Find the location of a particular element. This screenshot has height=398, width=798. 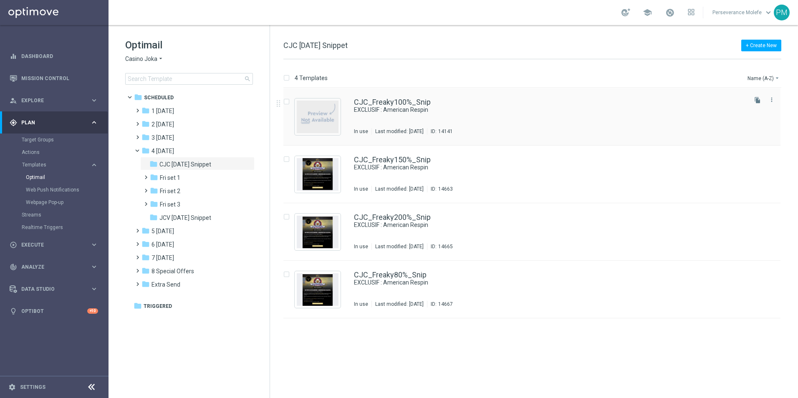

a: CJC_Freaky100%_Snip is located at coordinates (392, 102).